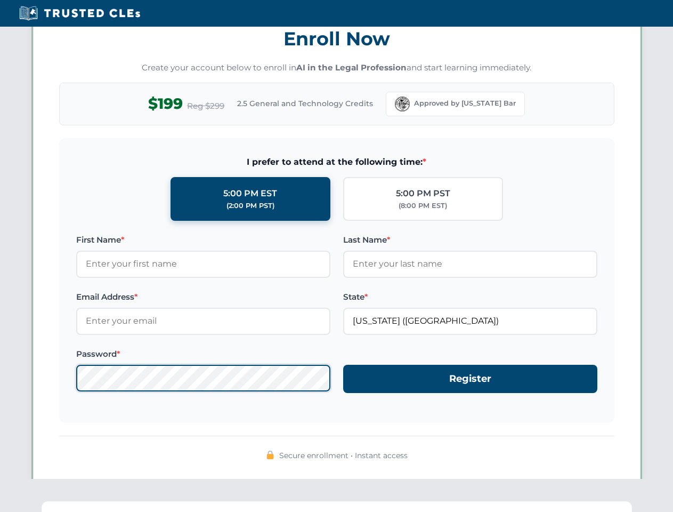  Describe the element at coordinates (79, 13) in the screenshot. I see `img: Trusted CLEs` at that location.